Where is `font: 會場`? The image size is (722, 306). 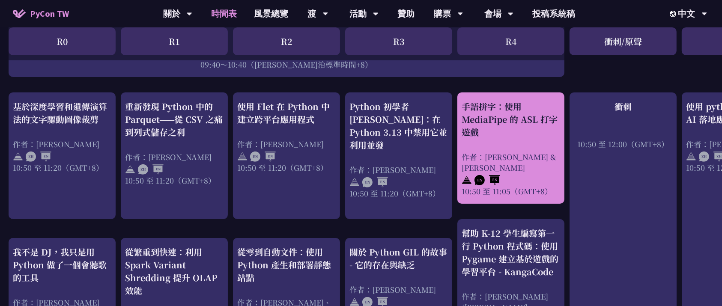 font: 會場 is located at coordinates (493, 13).